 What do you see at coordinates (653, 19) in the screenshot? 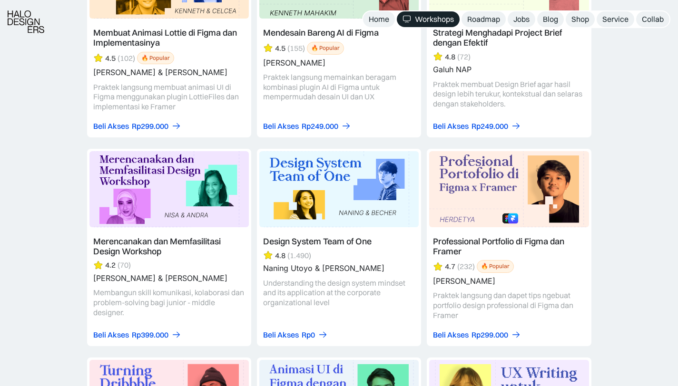
I see `div: Collab` at bounding box center [653, 19].